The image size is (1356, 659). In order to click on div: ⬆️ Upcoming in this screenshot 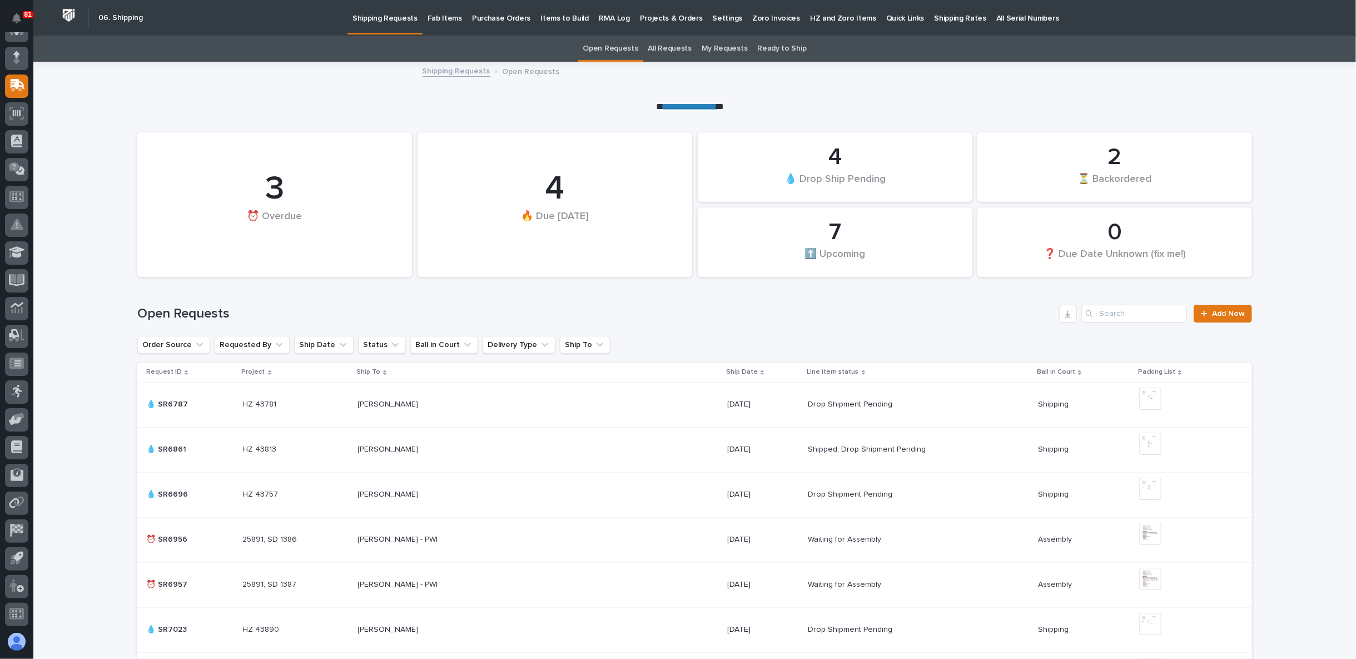, I will do `click(835, 259)`.